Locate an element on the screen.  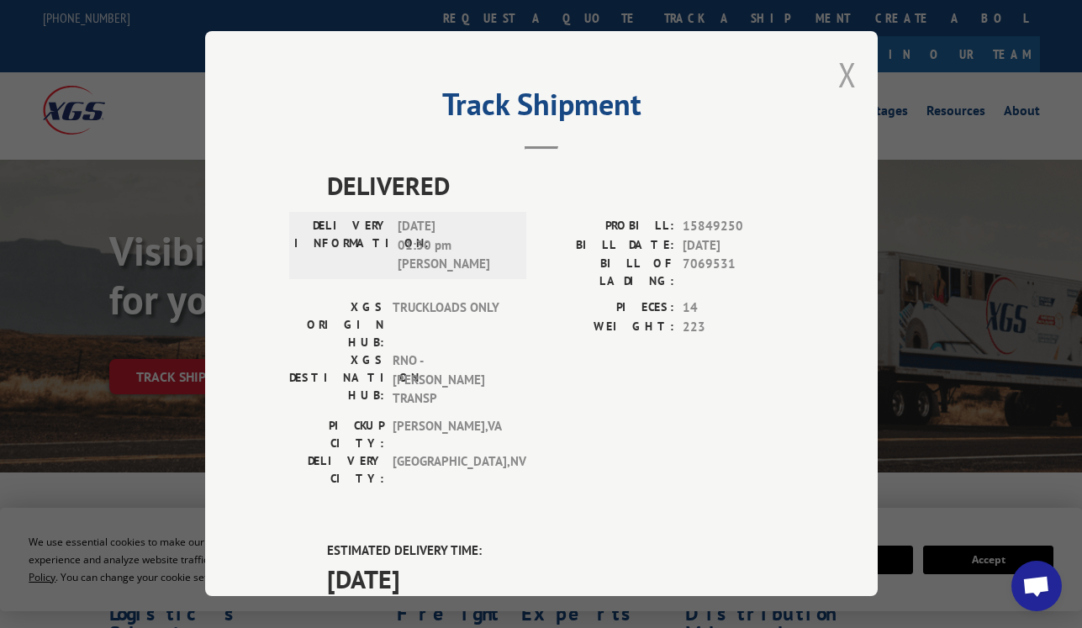
button: Close modal is located at coordinates (848, 74).